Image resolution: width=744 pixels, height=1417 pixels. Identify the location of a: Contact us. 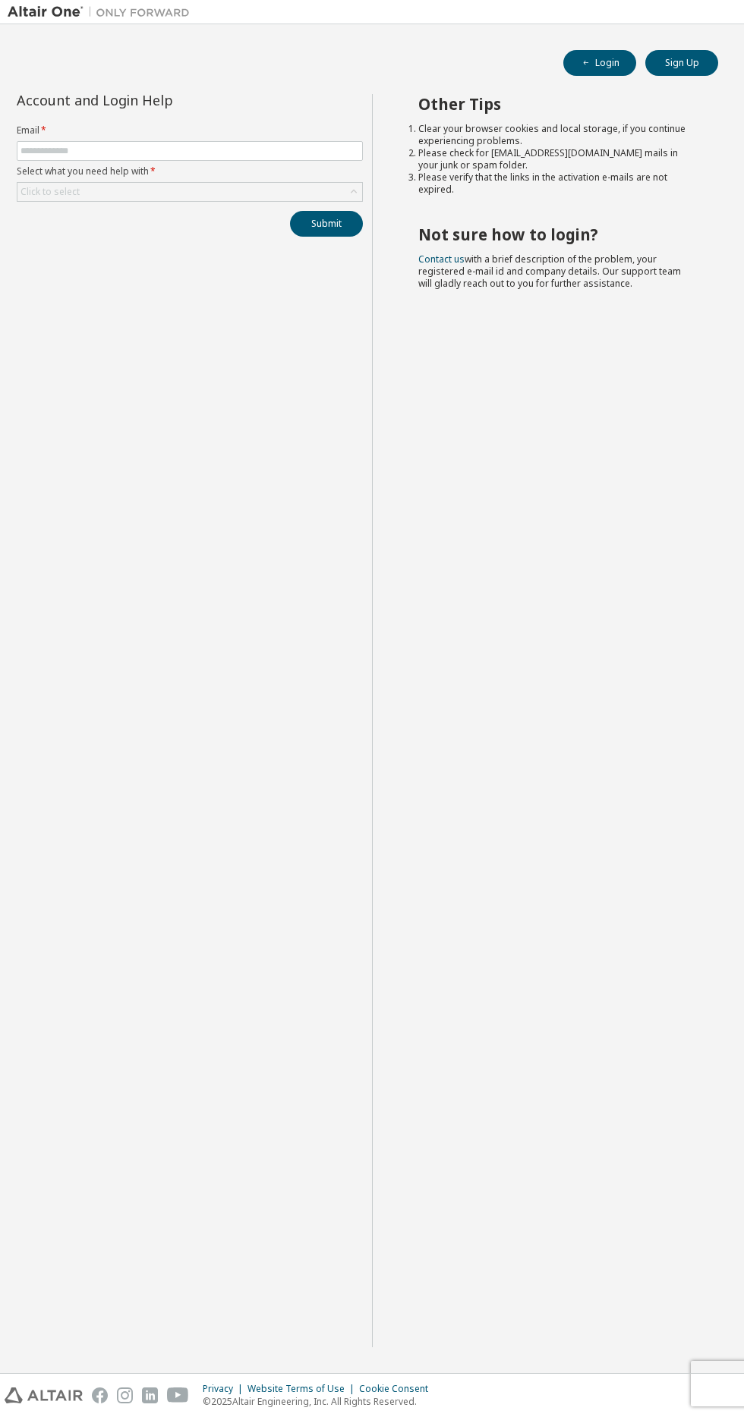
(441, 259).